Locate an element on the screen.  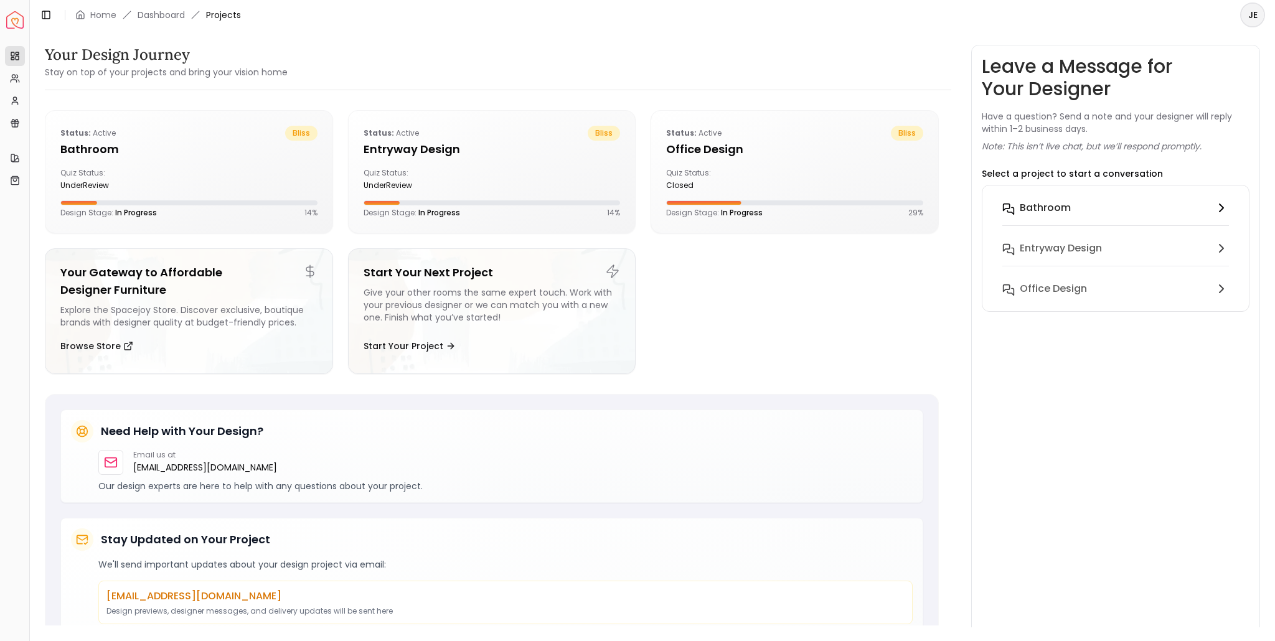
h5: Stay Updated on Your Project is located at coordinates (186, 540).